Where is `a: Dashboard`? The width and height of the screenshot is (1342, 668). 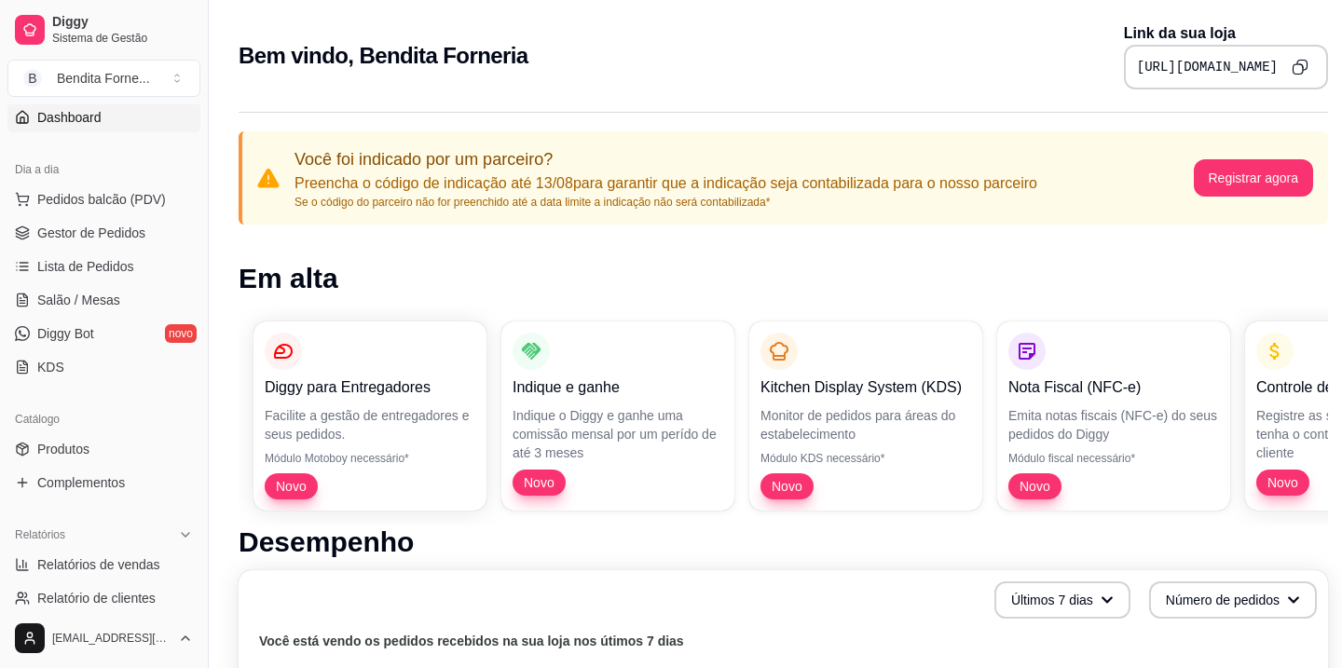 a: Dashboard is located at coordinates (103, 117).